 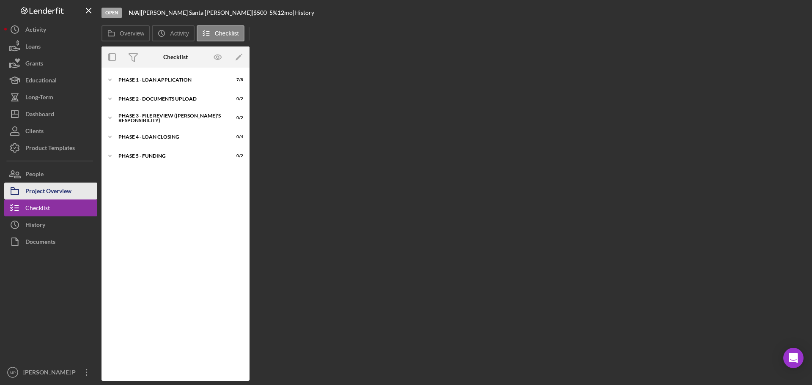 What do you see at coordinates (236, 137) in the screenshot?
I see `div: 0 / 4` at bounding box center [236, 137].